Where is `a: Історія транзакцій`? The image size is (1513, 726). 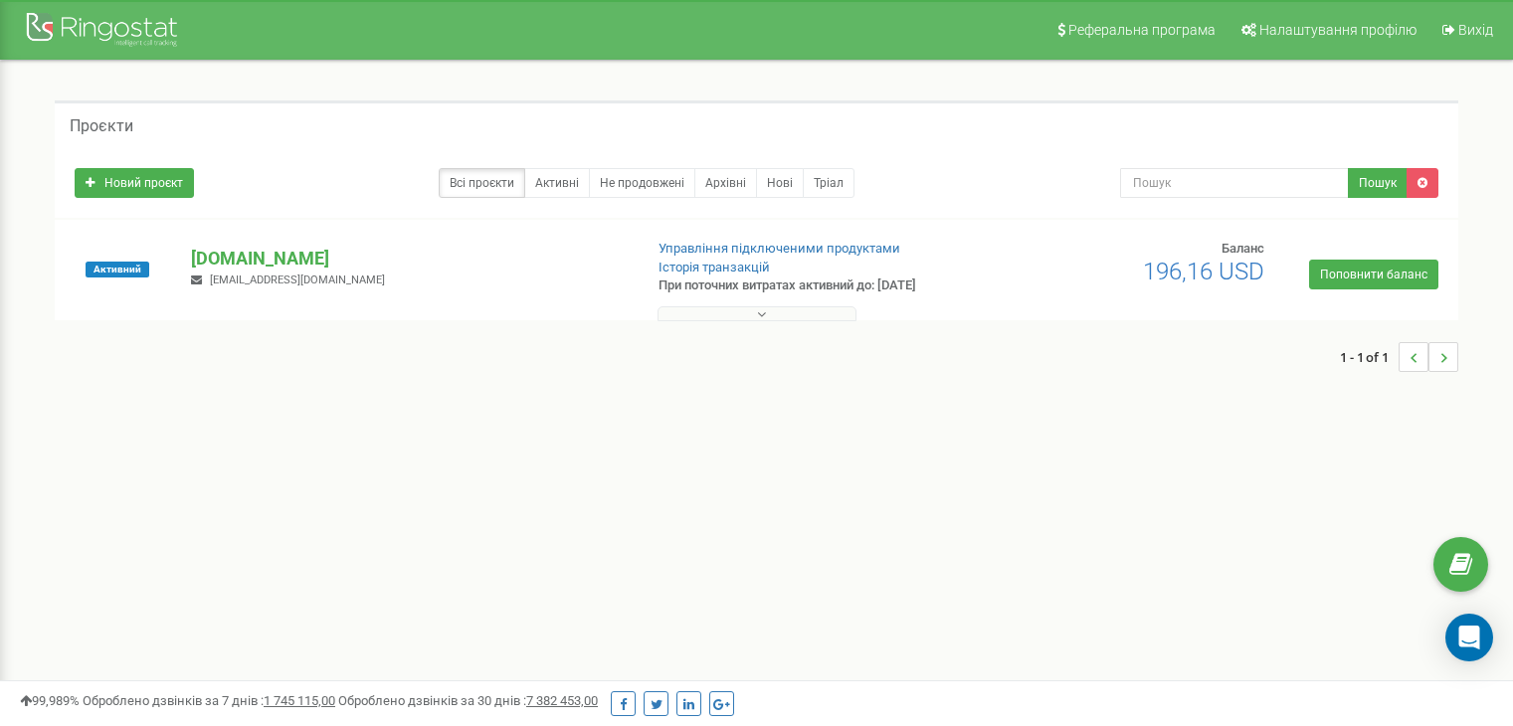
a: Історія транзакцій is located at coordinates (714, 267).